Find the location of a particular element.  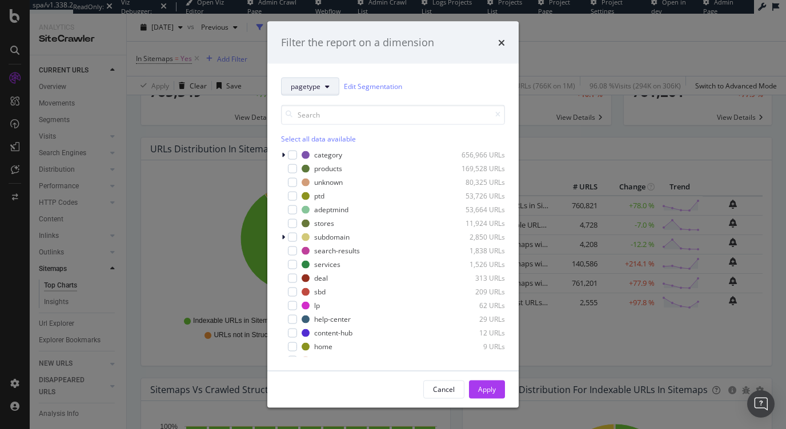

a: Edit Segmentation is located at coordinates (373, 86).